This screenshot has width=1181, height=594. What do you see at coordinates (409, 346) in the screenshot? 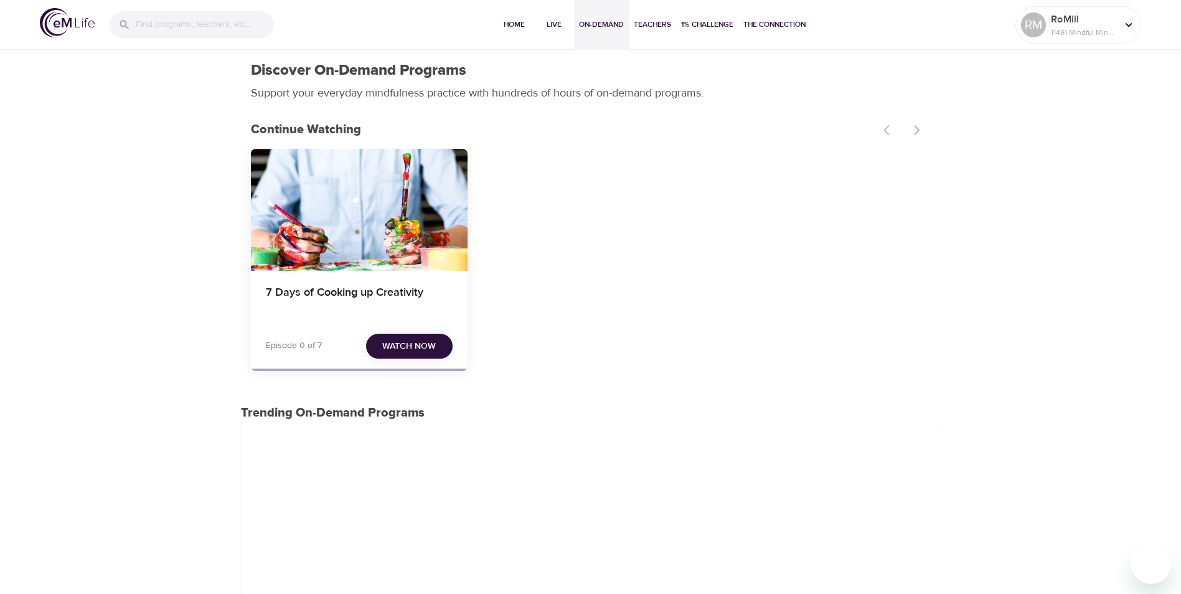
I see `span: Watch Now` at bounding box center [409, 346].